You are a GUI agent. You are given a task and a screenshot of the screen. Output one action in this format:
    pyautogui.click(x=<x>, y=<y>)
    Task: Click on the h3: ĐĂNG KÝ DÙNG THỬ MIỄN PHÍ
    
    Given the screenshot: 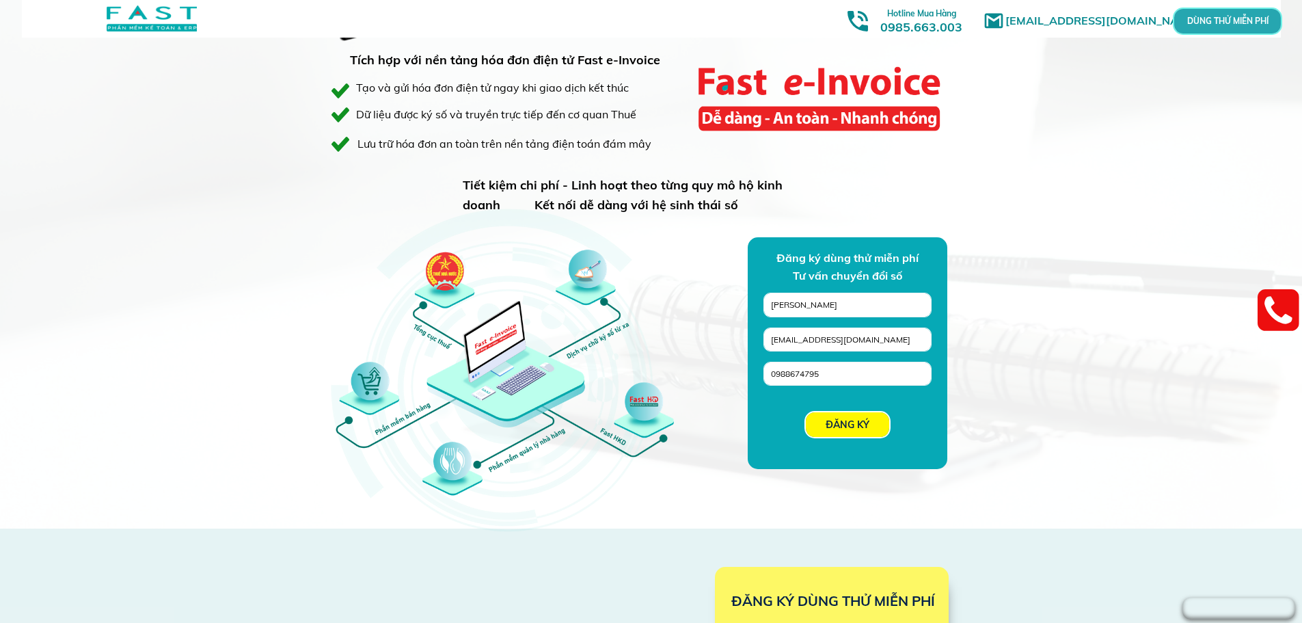 What is the action you would take?
    pyautogui.click(x=833, y=601)
    